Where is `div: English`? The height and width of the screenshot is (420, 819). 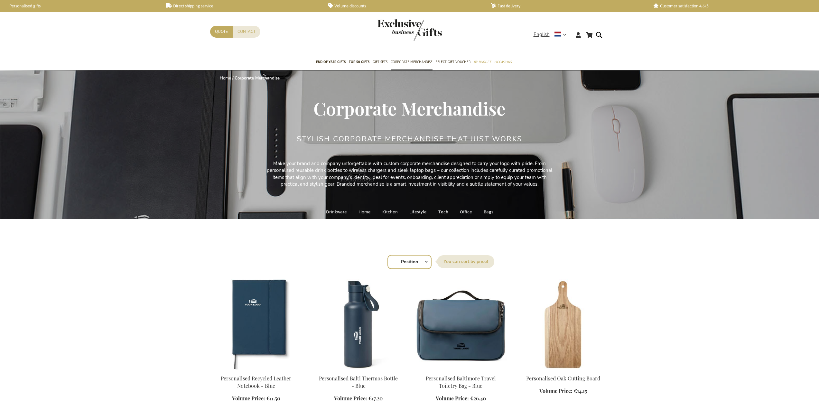
div: English is located at coordinates (552, 34).